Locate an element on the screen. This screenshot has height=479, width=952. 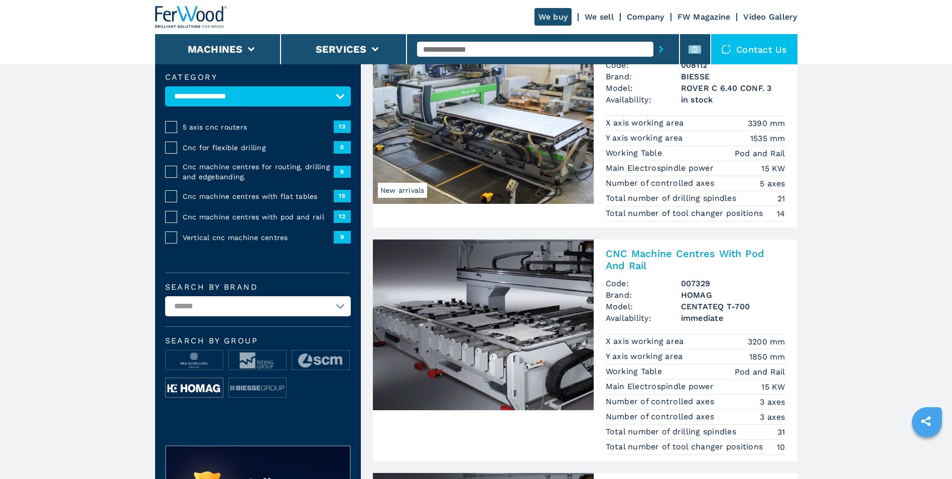
em: 21 is located at coordinates (782, 198).